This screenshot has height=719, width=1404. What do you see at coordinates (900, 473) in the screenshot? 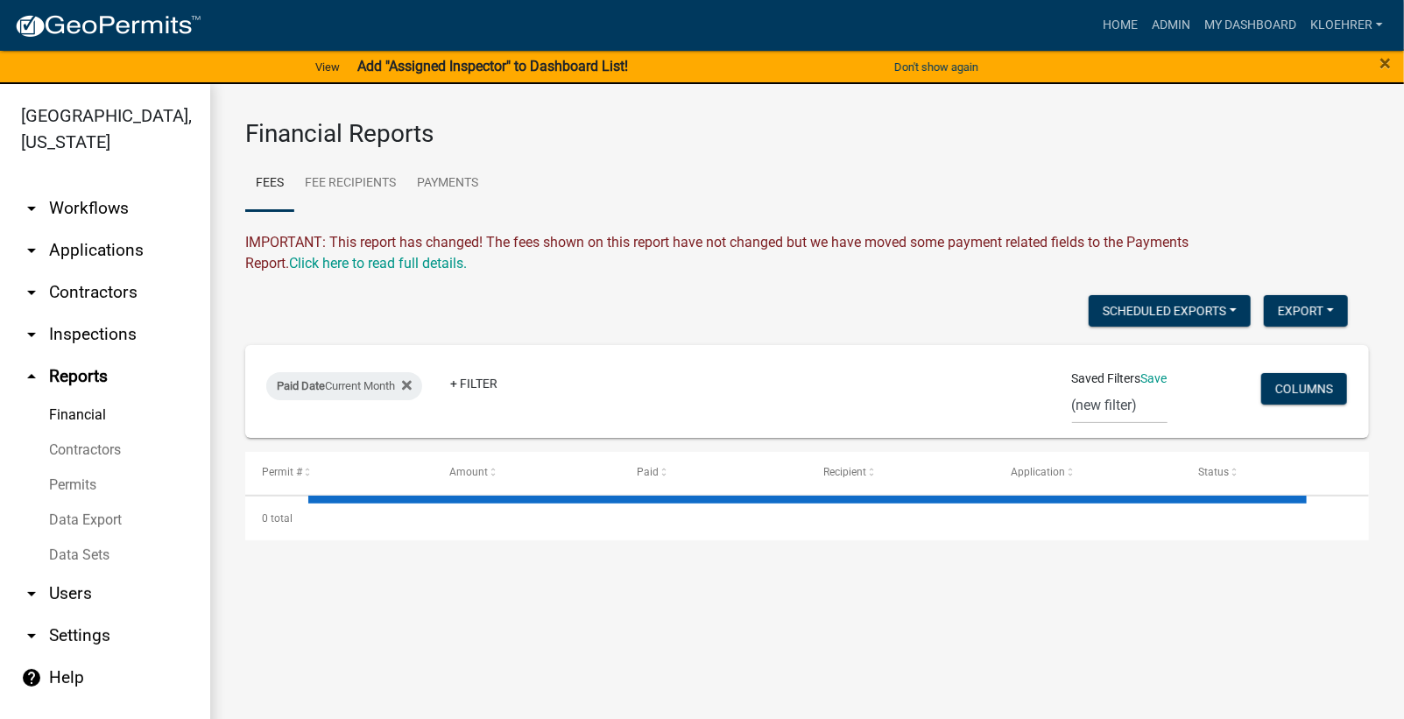
I see `datatable-header-cell: Recipient` at bounding box center [900, 473].